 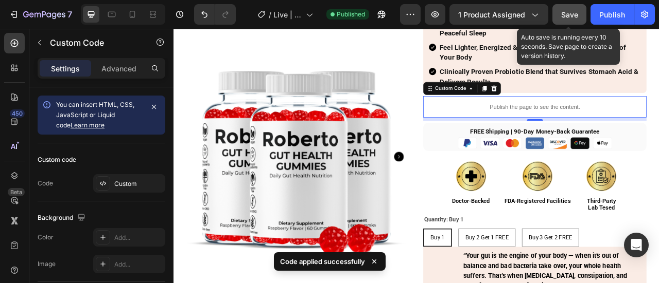 I want to click on span: Buy 2 Get 1 FREE, so click(x=398, y=265).